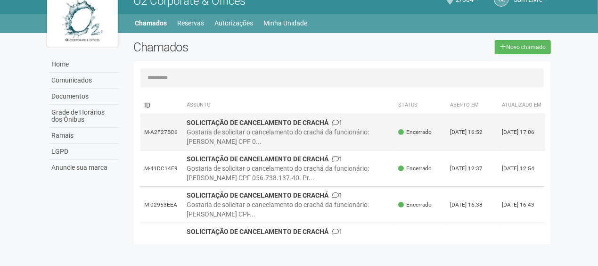  Describe the element at coordinates (84, 152) in the screenshot. I see `a: LGPD` at that location.